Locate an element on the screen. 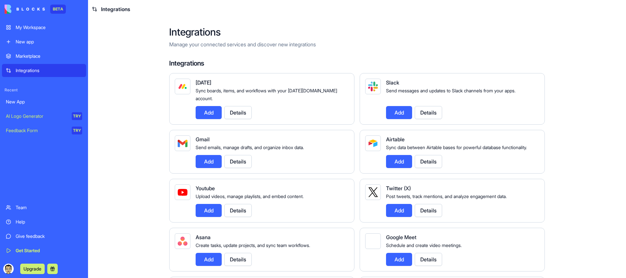 The image size is (626, 278). span: Airtable is located at coordinates (395, 139).